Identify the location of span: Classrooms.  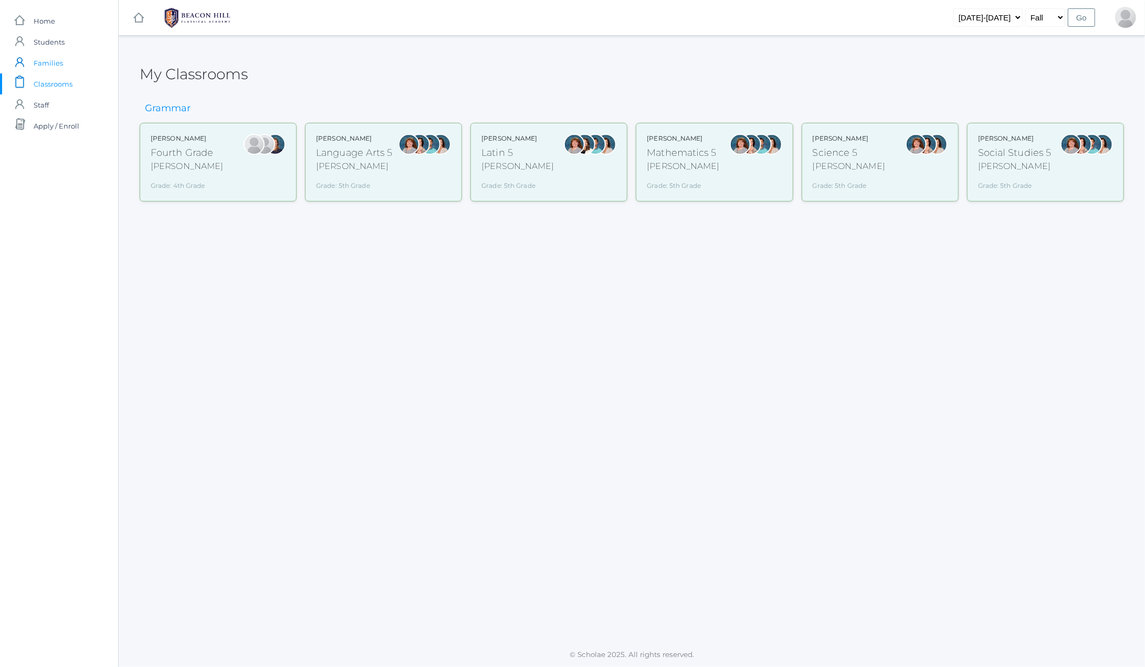
(53, 84).